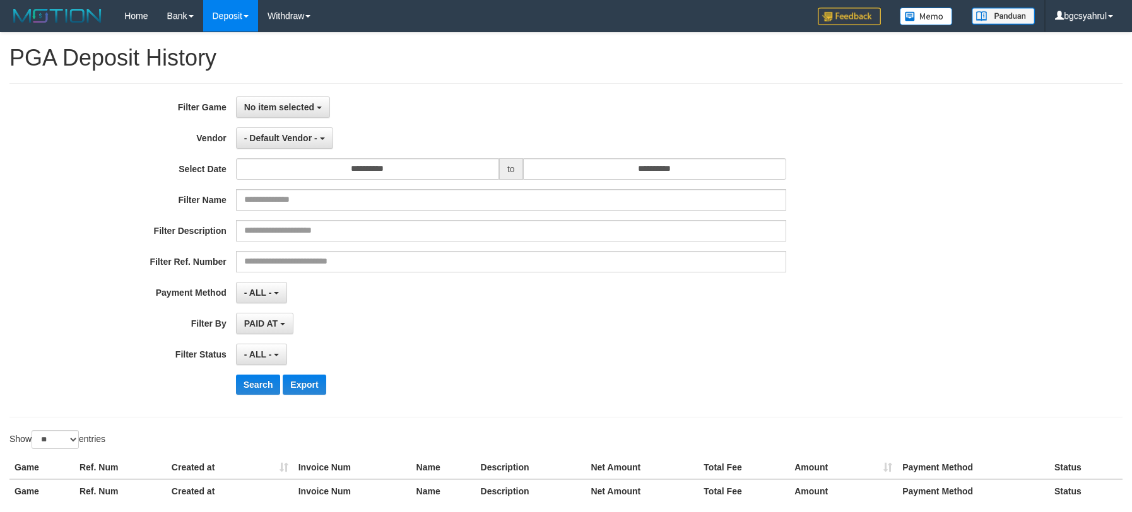 The width and height of the screenshot is (1132, 512). Describe the element at coordinates (285, 138) in the screenshot. I see `button: - Default Vendor -` at that location.